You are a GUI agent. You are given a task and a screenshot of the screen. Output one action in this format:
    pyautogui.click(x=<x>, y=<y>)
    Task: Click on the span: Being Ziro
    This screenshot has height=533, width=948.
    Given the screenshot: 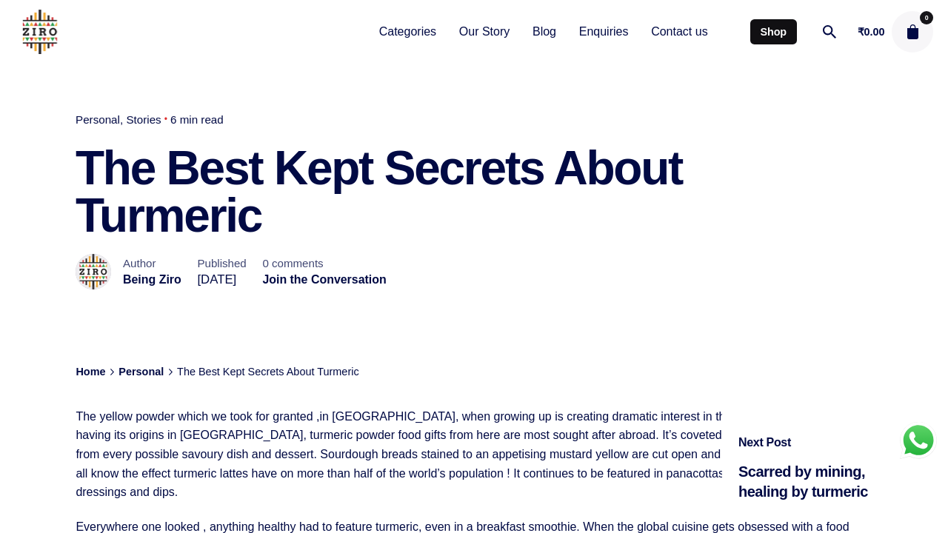 What is the action you would take?
    pyautogui.click(x=152, y=279)
    